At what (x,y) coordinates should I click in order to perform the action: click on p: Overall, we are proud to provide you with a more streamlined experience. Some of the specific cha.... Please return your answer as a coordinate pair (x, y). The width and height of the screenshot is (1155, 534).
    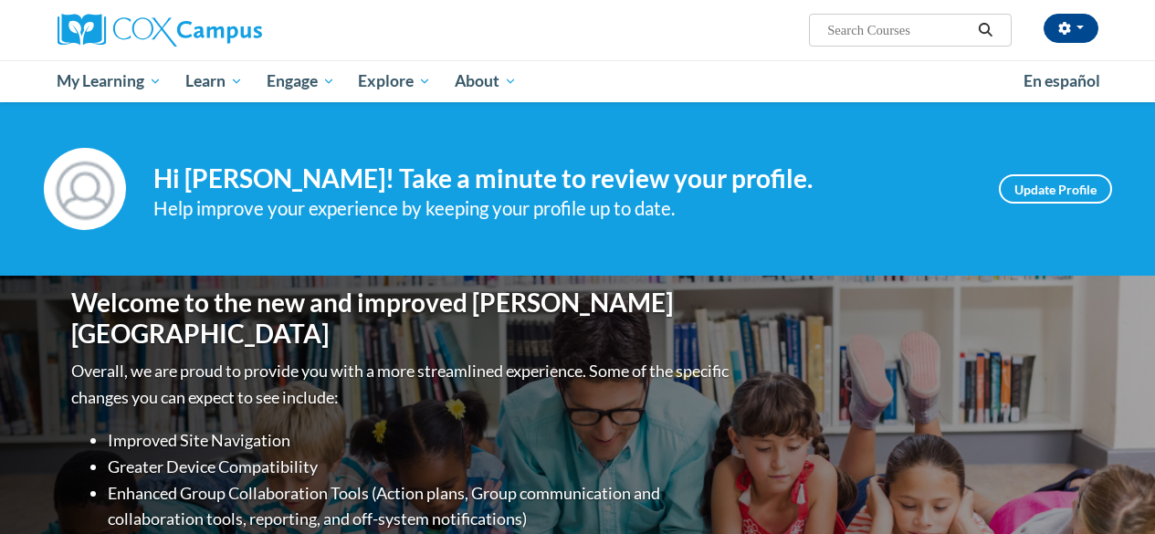
    Looking at the image, I should click on (402, 385).